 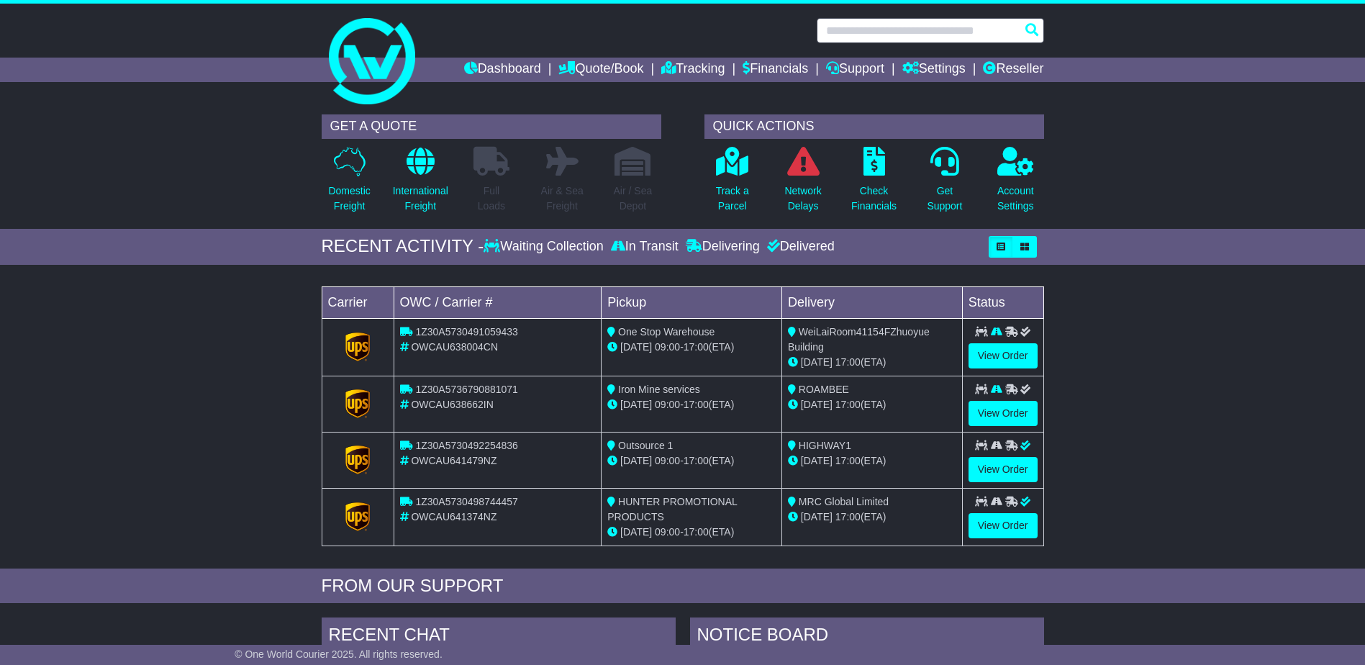 I want to click on p: Air & Sea Freight, so click(x=562, y=199).